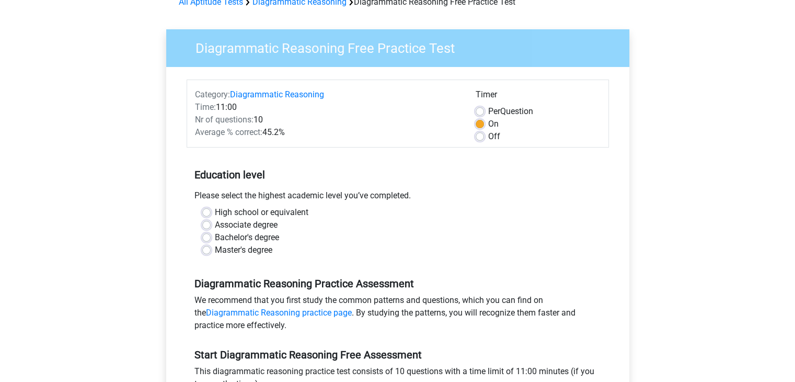 This screenshot has height=382, width=795. Describe the element at coordinates (205, 107) in the screenshot. I see `span: Time:` at that location.